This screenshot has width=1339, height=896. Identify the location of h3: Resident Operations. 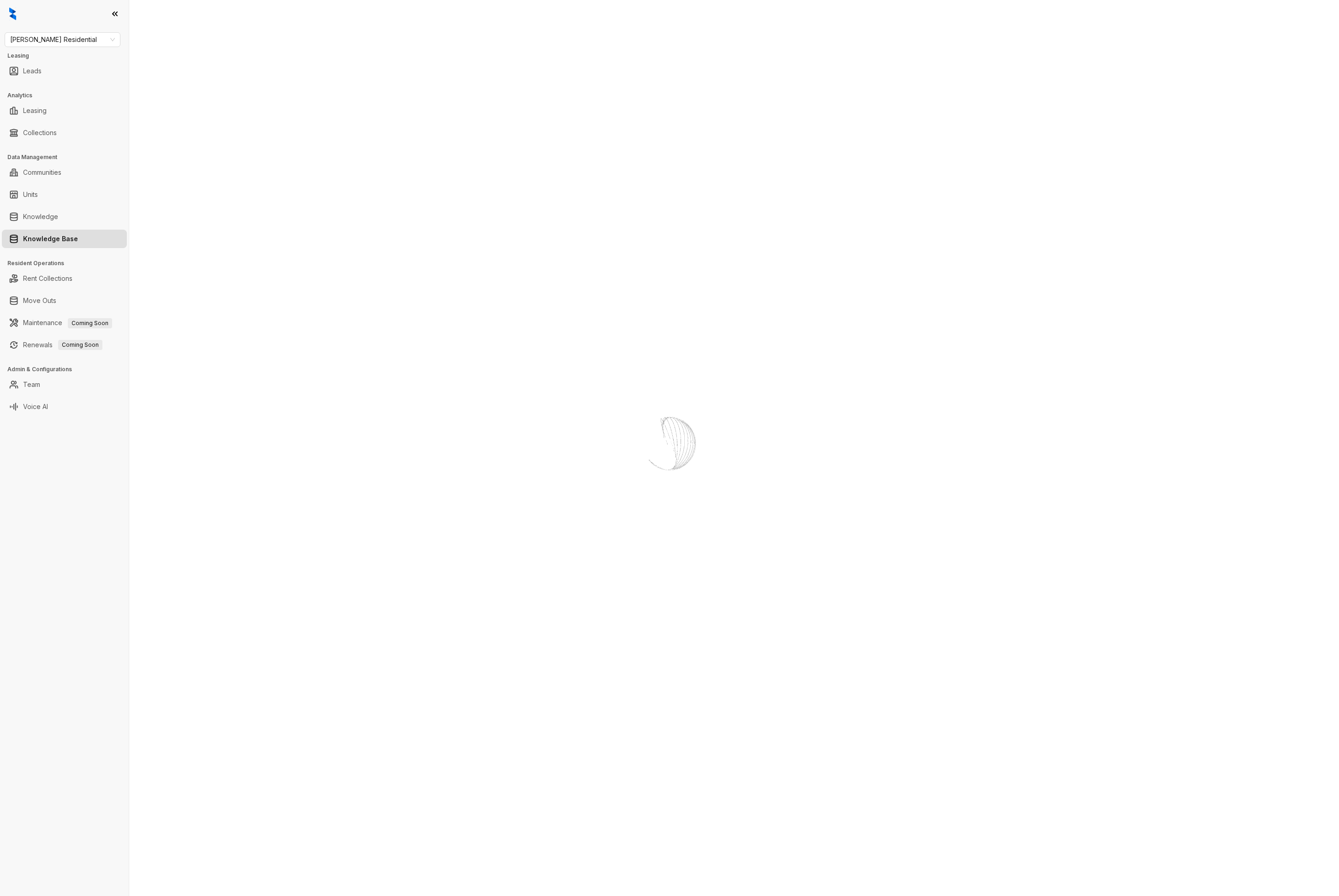
(68, 264).